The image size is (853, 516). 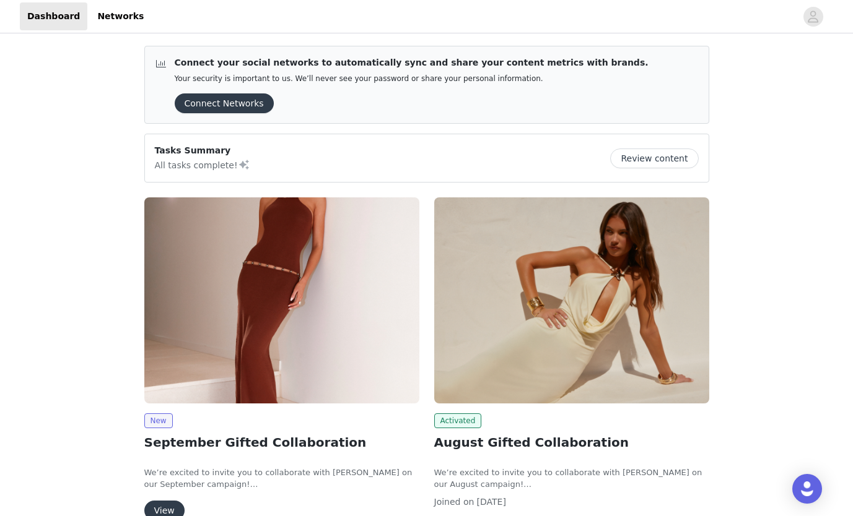 I want to click on a: Dashboard, so click(x=53, y=16).